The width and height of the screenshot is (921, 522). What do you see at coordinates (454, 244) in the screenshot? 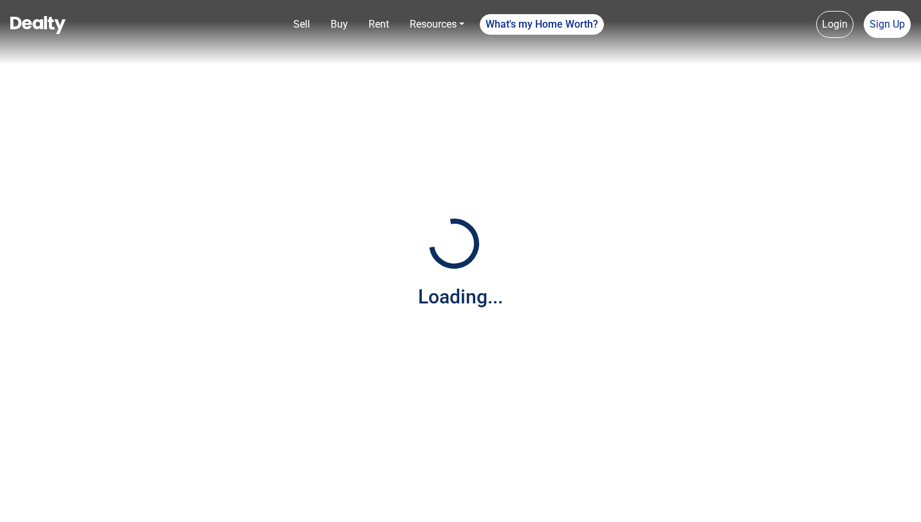
I see `img: Loading` at bounding box center [454, 244].